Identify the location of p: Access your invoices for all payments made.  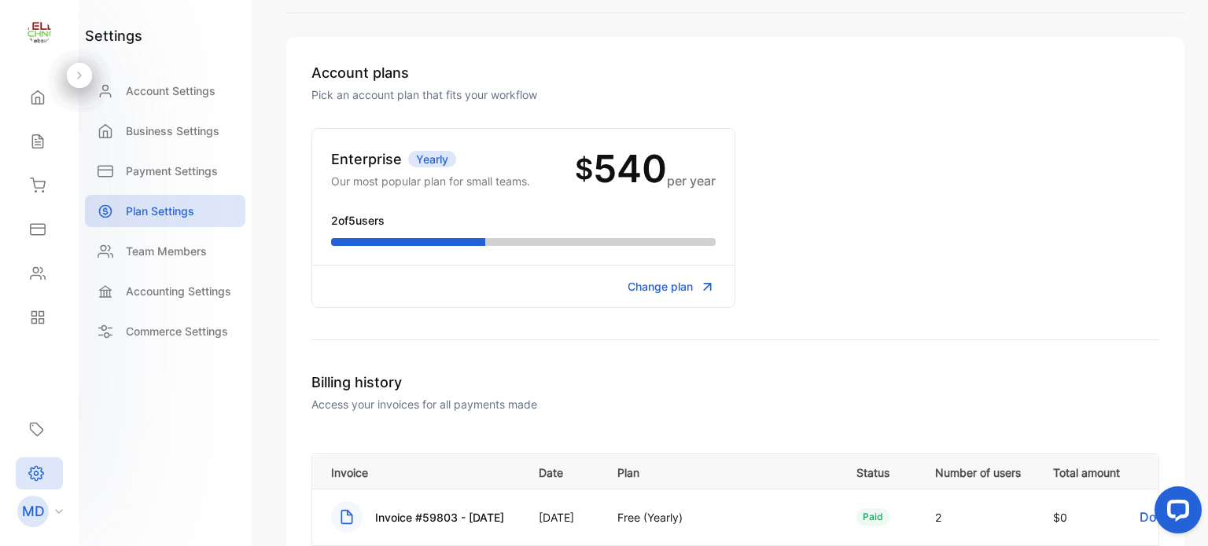
(735, 404).